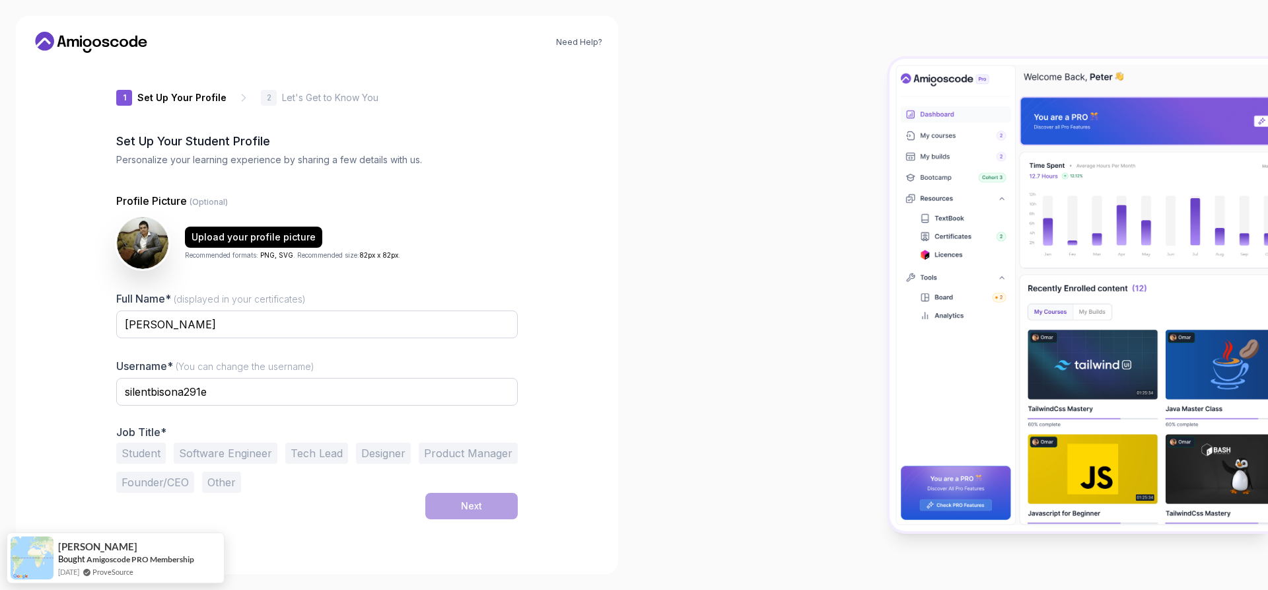 The image size is (1268, 590). What do you see at coordinates (71, 559) in the screenshot?
I see `span: Bought` at bounding box center [71, 559].